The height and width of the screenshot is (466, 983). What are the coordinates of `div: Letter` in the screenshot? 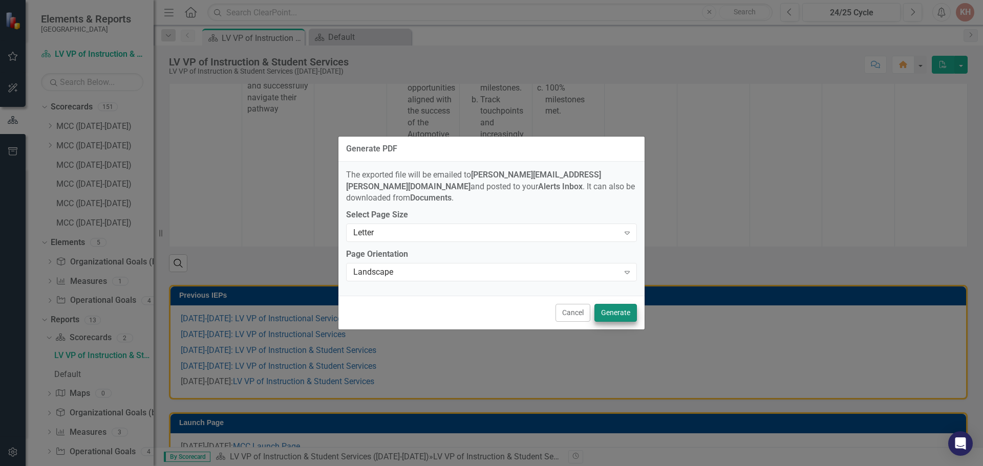 It's located at (486, 233).